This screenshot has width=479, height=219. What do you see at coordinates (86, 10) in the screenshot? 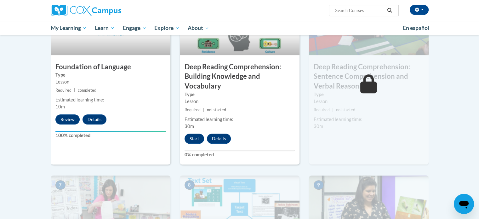
I see `img: Cox Campus` at bounding box center [86, 10].